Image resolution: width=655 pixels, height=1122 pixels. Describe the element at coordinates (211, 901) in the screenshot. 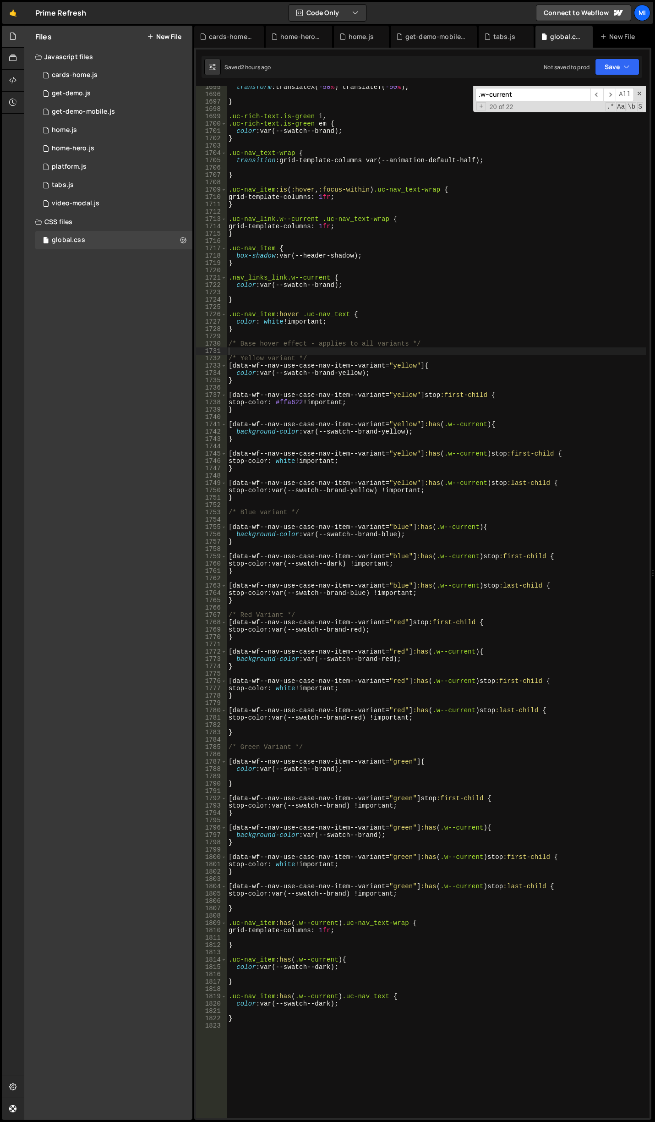

I see `div: 1806` at that location.